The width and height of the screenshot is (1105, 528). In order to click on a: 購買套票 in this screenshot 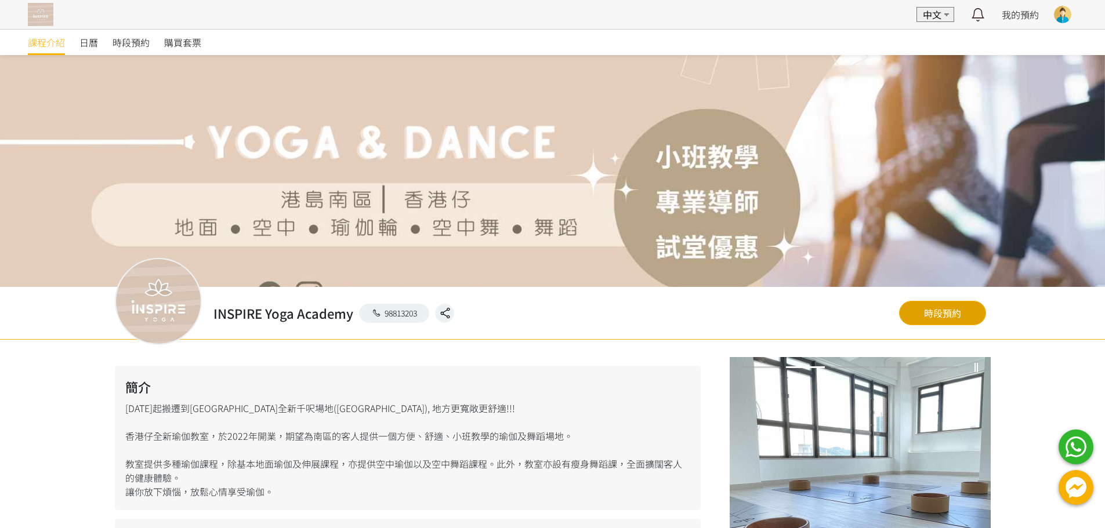, I will do `click(183, 42)`.